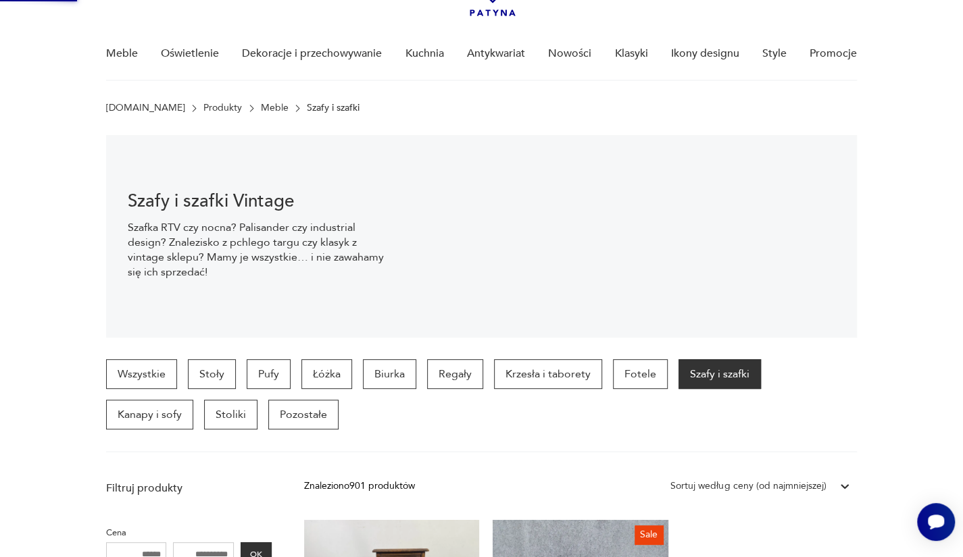 Image resolution: width=963 pixels, height=557 pixels. What do you see at coordinates (548, 374) in the screenshot?
I see `a: Krzesła i taborety` at bounding box center [548, 374].